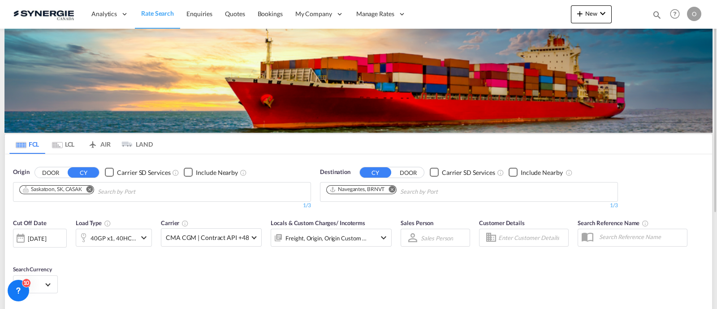  What do you see at coordinates (351, 223) in the screenshot?
I see `span: / Incoterms` at bounding box center [351, 223].